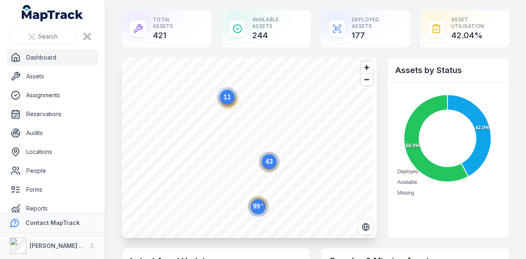 The image size is (526, 259). Describe the element at coordinates (367, 67) in the screenshot. I see `button: Zoom in` at that location.